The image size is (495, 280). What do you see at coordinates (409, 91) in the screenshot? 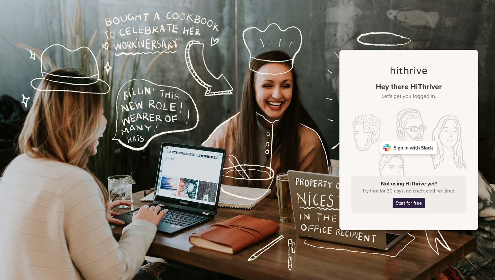
I see `h1: Hey there HiThriver` at bounding box center [409, 91].